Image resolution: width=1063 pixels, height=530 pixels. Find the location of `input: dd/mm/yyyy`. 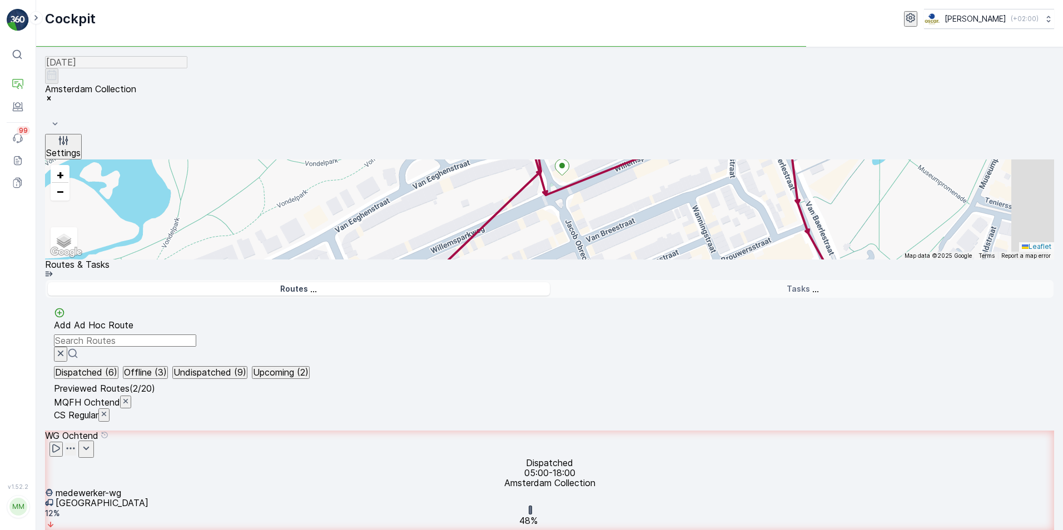

input: dd/mm/yyyy is located at coordinates (116, 62).